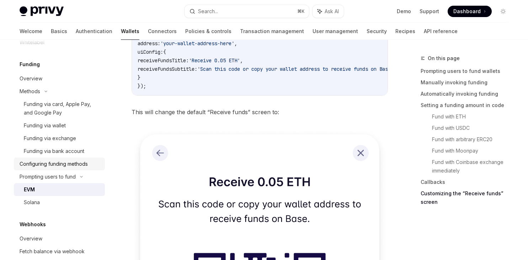 This screenshot has height=260, width=528. Describe the element at coordinates (208, 11) in the screenshot. I see `div: Search...` at that location.